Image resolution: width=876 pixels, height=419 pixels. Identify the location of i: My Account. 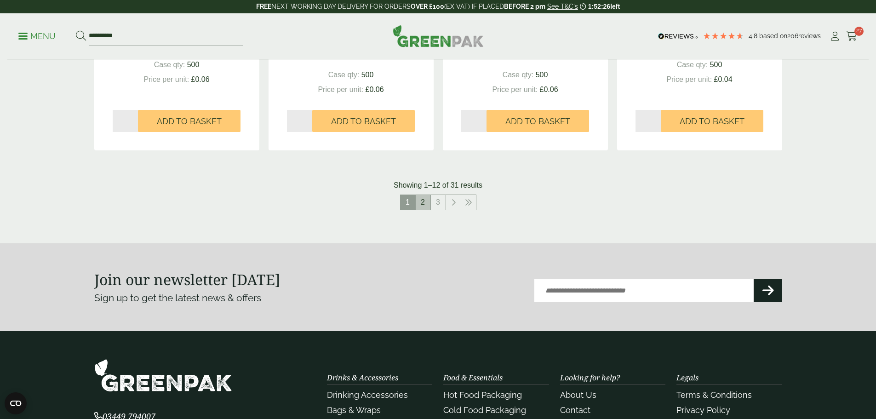
(834, 36).